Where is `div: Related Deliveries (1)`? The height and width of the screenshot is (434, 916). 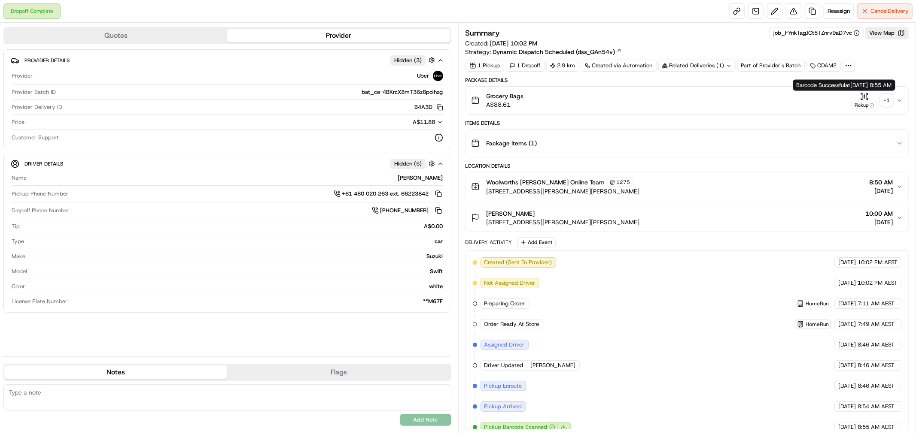
div: Related Deliveries (1) is located at coordinates (697, 66).